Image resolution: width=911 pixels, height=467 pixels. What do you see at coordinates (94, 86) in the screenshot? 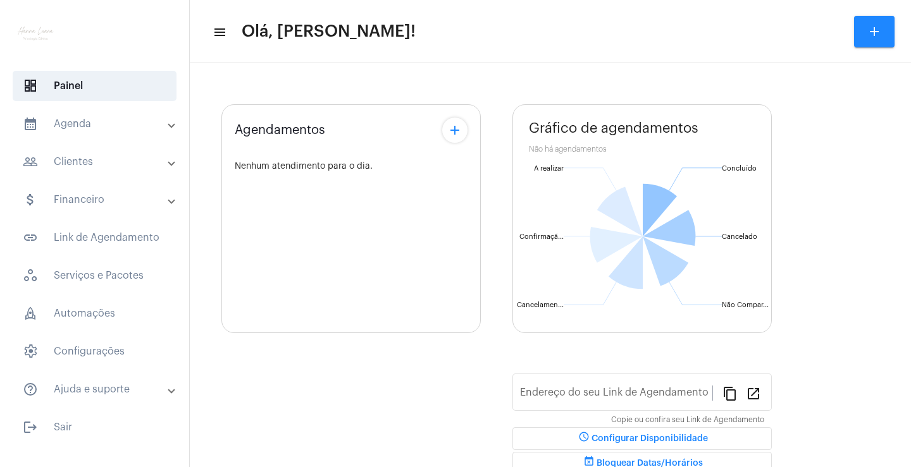
I see `span: Painel` at bounding box center [94, 86].